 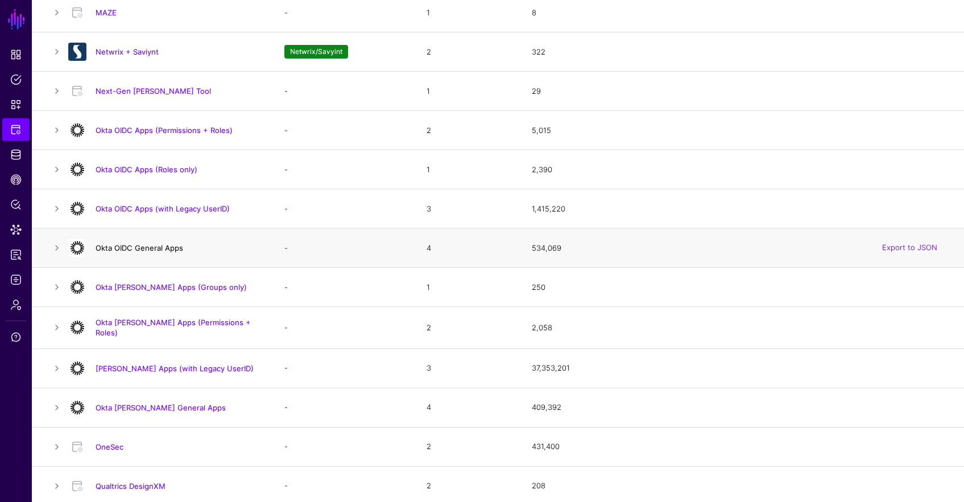 I want to click on a: Protected Systems, so click(x=16, y=130).